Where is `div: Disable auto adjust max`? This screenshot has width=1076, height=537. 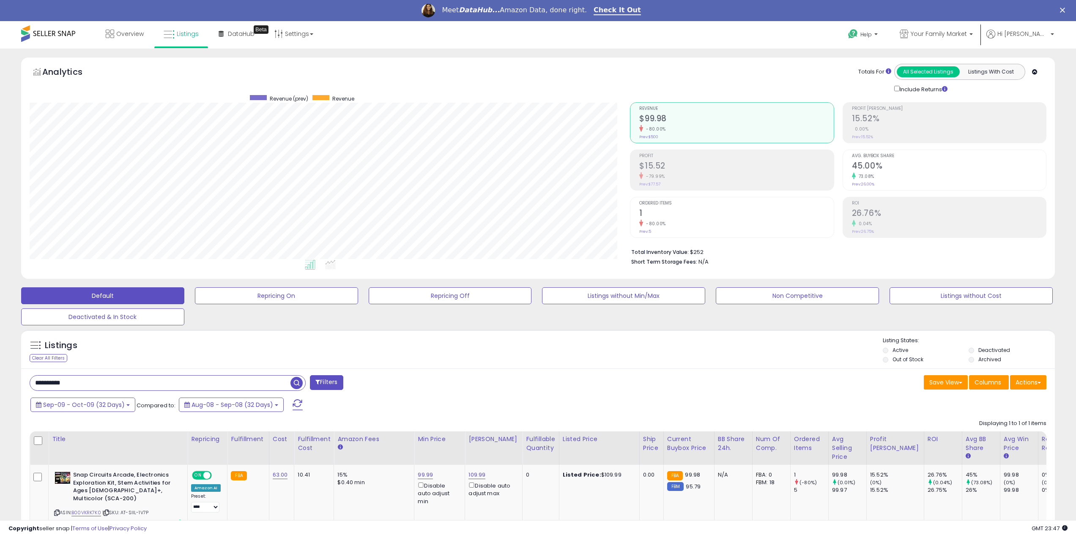 div: Disable auto adjust max is located at coordinates (492, 489).